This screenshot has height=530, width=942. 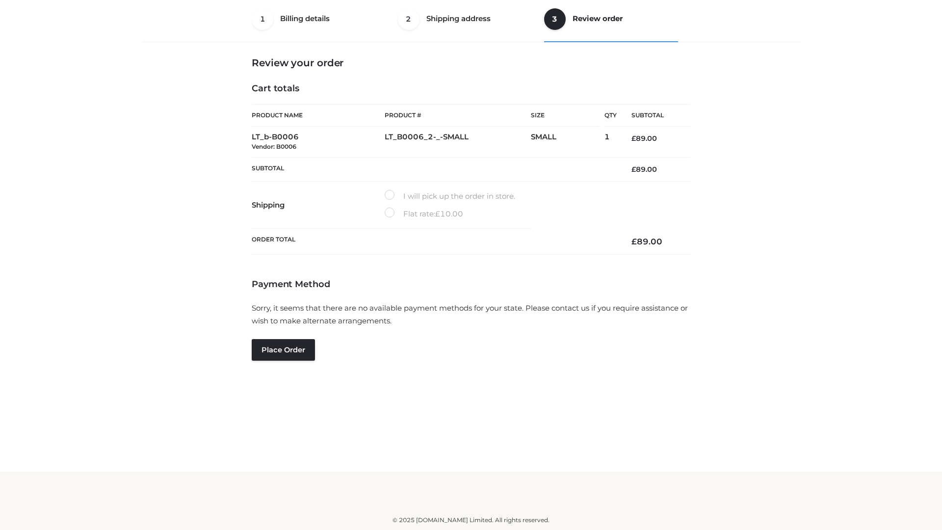 What do you see at coordinates (318, 205) in the screenshot?
I see `th: Shipping` at bounding box center [318, 205].